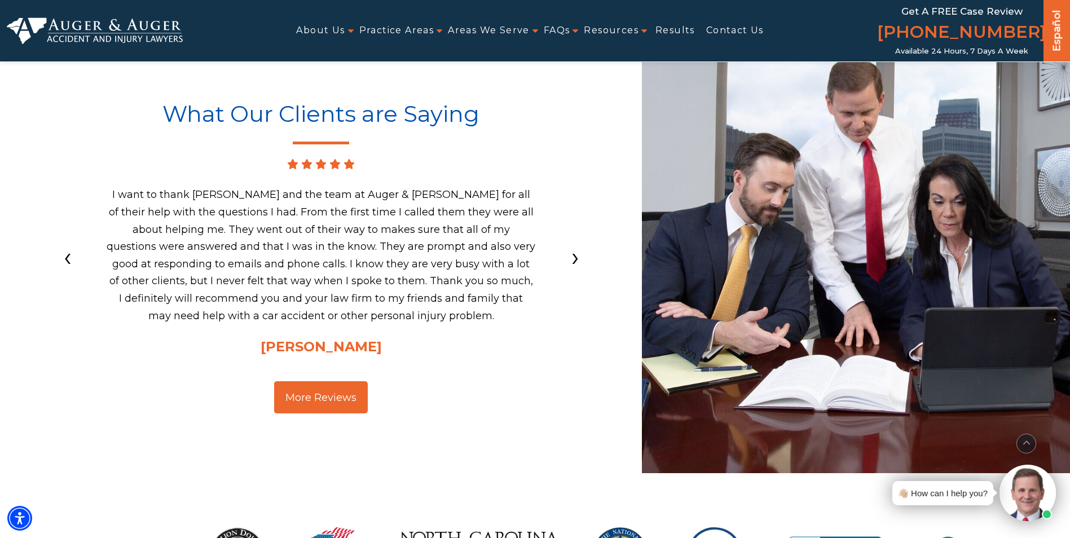 Image resolution: width=1070 pixels, height=538 pixels. Describe the element at coordinates (95, 31) in the screenshot. I see `a: Auger & Auger Accident and Injury Lawyers Logo` at that location.